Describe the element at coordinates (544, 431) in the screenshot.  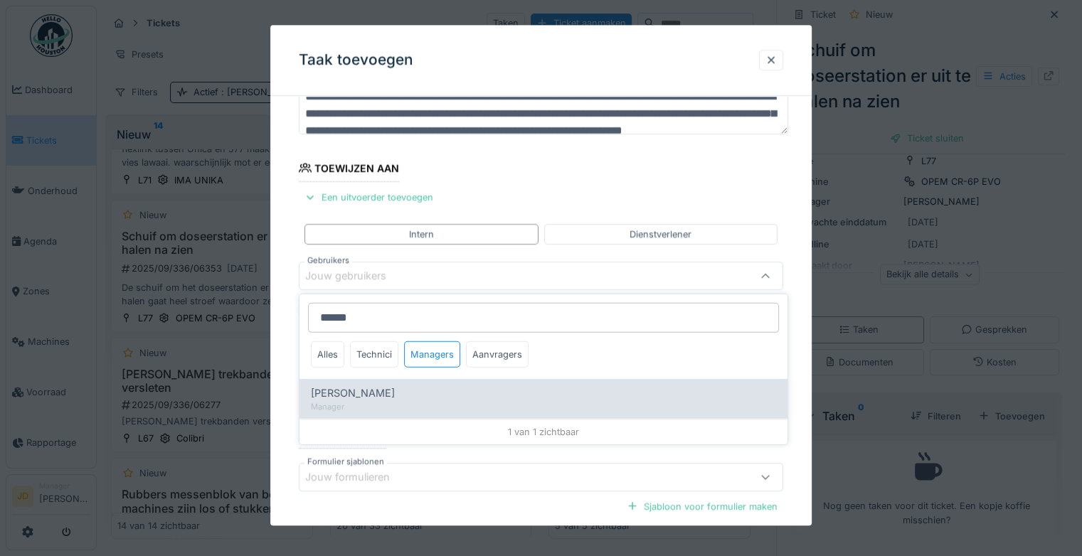
I see `div: 1 van 1 zichtbaar` at that location.